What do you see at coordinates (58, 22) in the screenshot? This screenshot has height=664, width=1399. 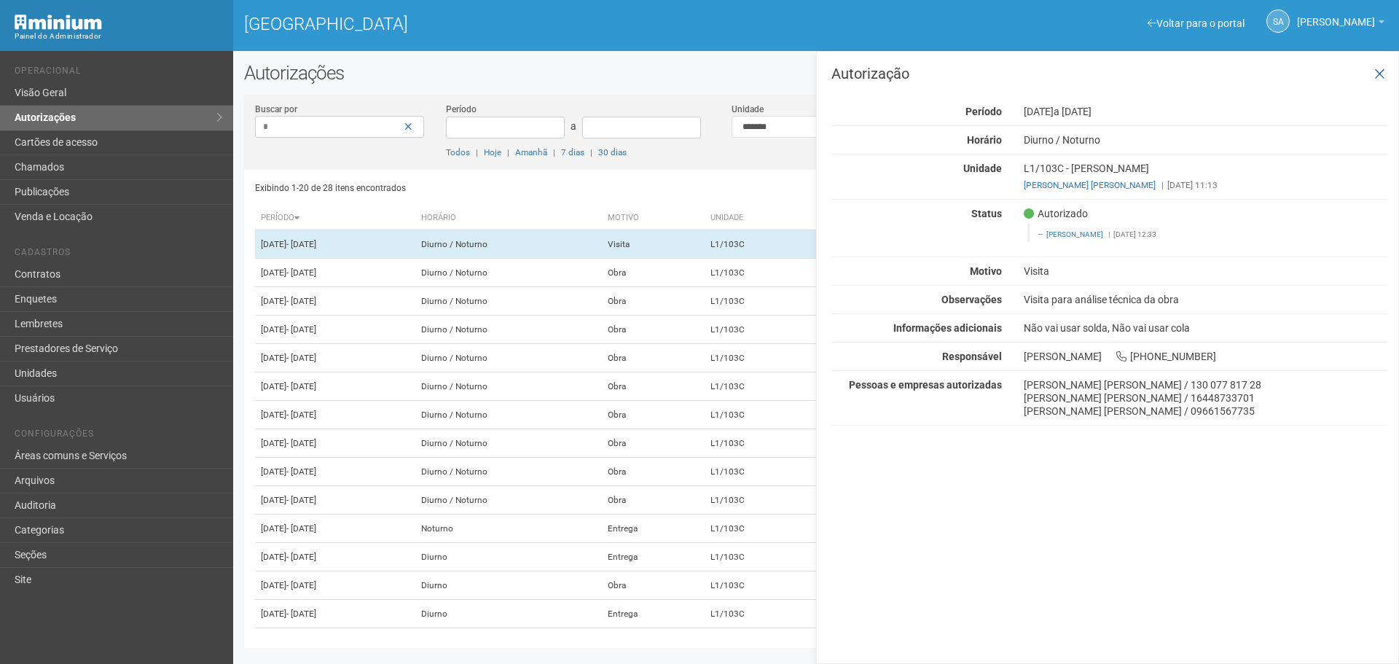 I see `img: Minium` at bounding box center [58, 22].